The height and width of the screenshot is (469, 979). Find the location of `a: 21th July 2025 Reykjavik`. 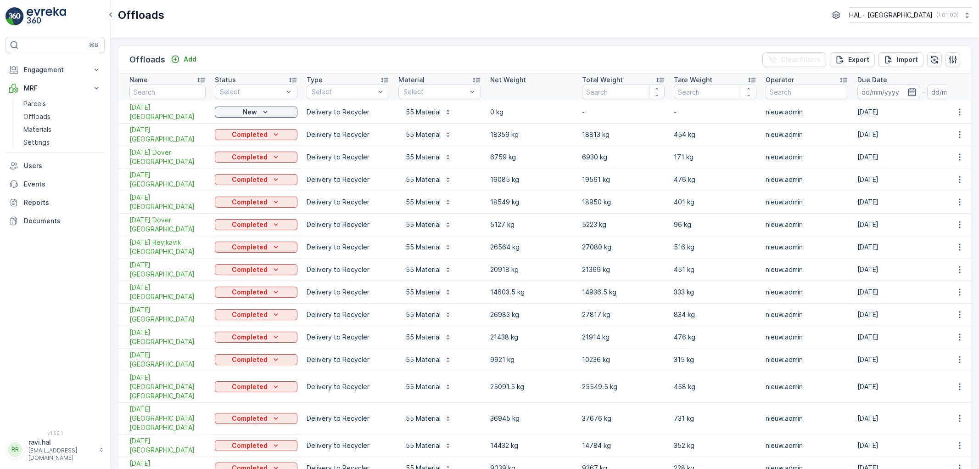

a: 21th July 2025 Reykjavik is located at coordinates (168, 359).